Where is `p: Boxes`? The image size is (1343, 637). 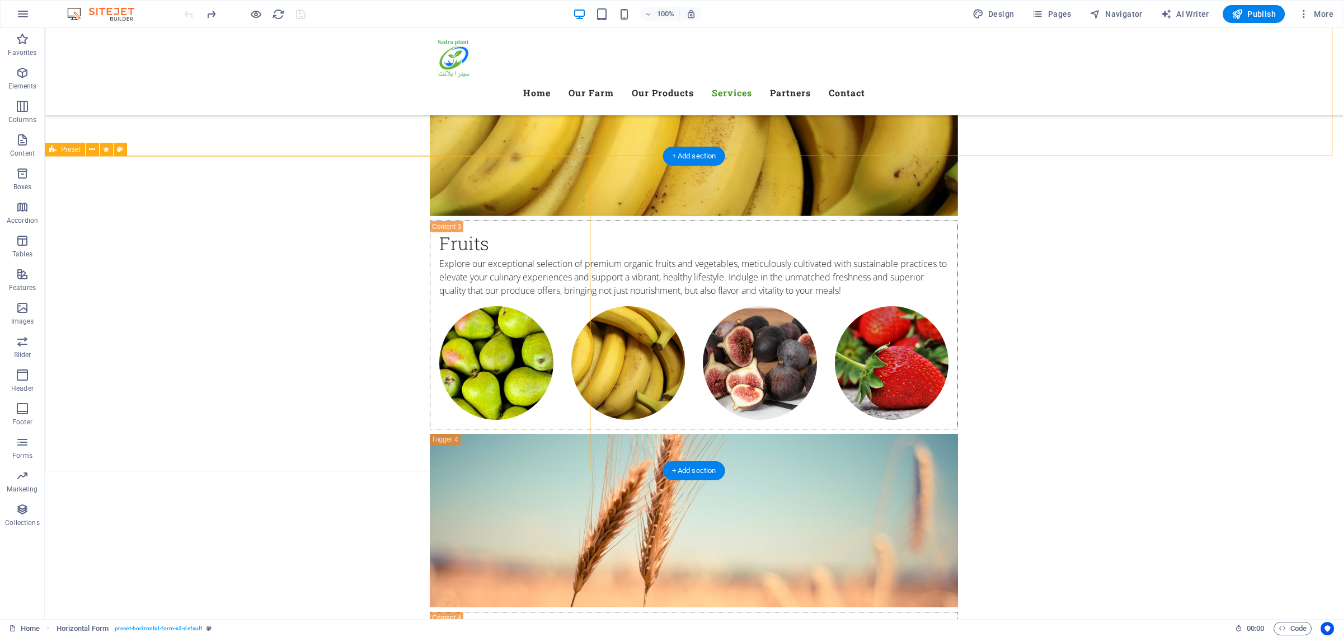 p: Boxes is located at coordinates (22, 187).